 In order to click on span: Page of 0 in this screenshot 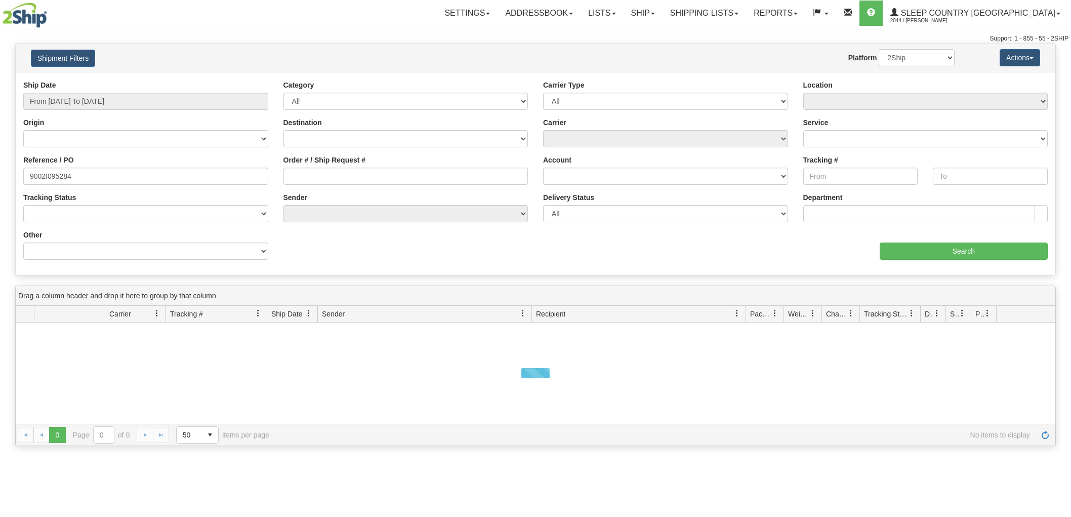, I will do `click(101, 435)`.